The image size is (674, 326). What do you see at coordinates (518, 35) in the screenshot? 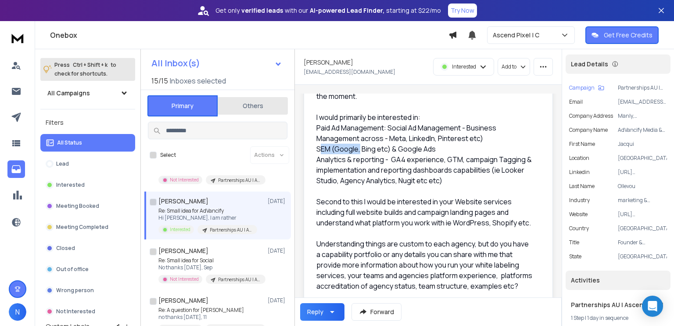
I see `p: Ascend Pixel | C` at bounding box center [518, 35].